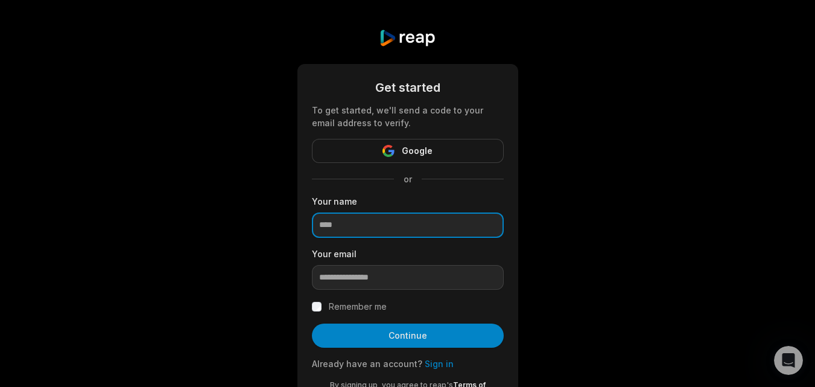 This screenshot has height=387, width=815. I want to click on label: Your email, so click(408, 253).